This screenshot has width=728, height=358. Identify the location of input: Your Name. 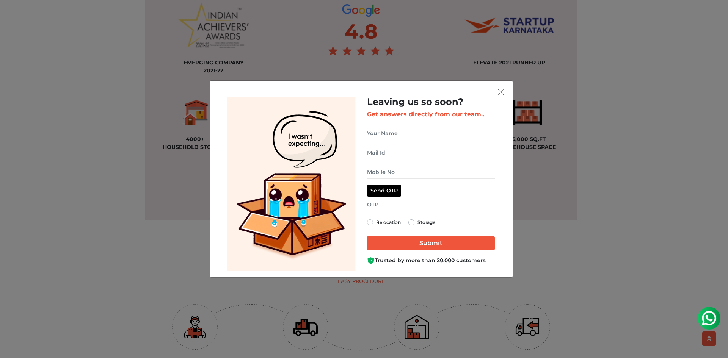
(431, 134).